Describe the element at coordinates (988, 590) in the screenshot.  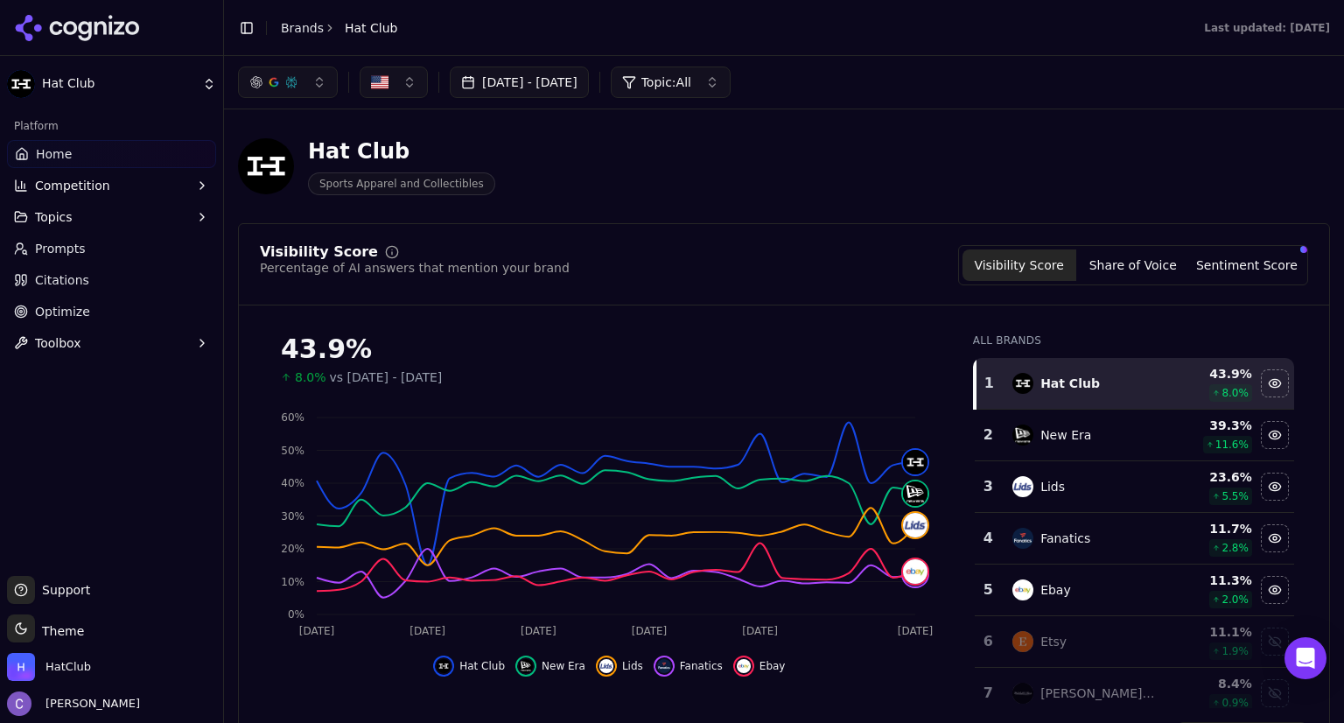
I see `div: 5` at that location.